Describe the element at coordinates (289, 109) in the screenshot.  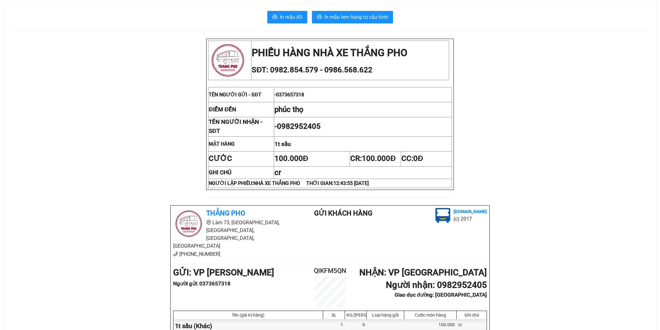
I see `span: phúc thọ` at that location.